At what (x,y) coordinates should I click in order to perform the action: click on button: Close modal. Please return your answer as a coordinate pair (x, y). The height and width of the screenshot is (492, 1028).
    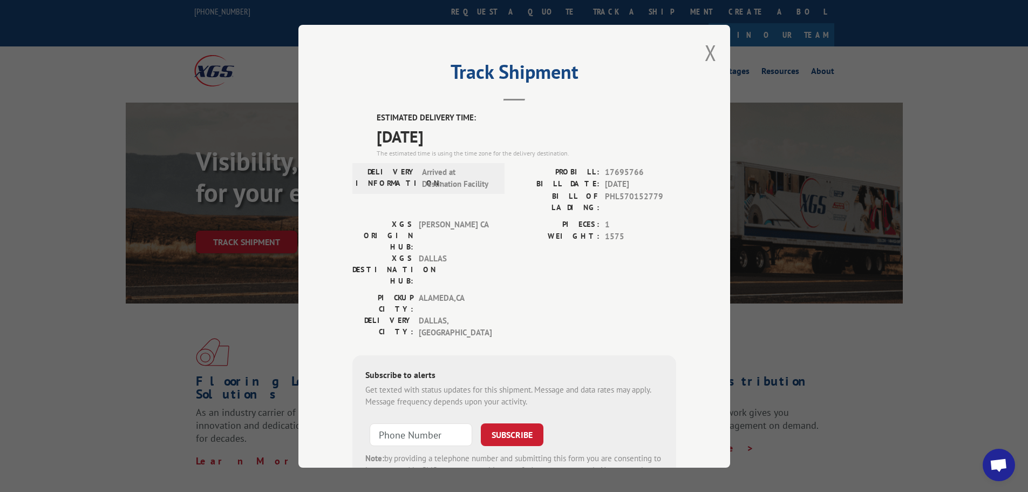
    Looking at the image, I should click on (711, 52).